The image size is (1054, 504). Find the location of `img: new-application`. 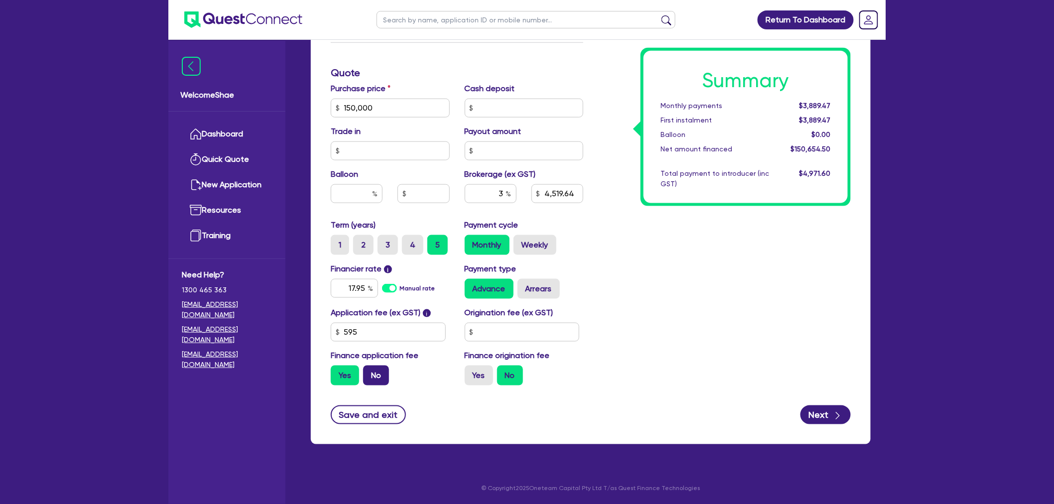

img: new-application is located at coordinates (196, 185).